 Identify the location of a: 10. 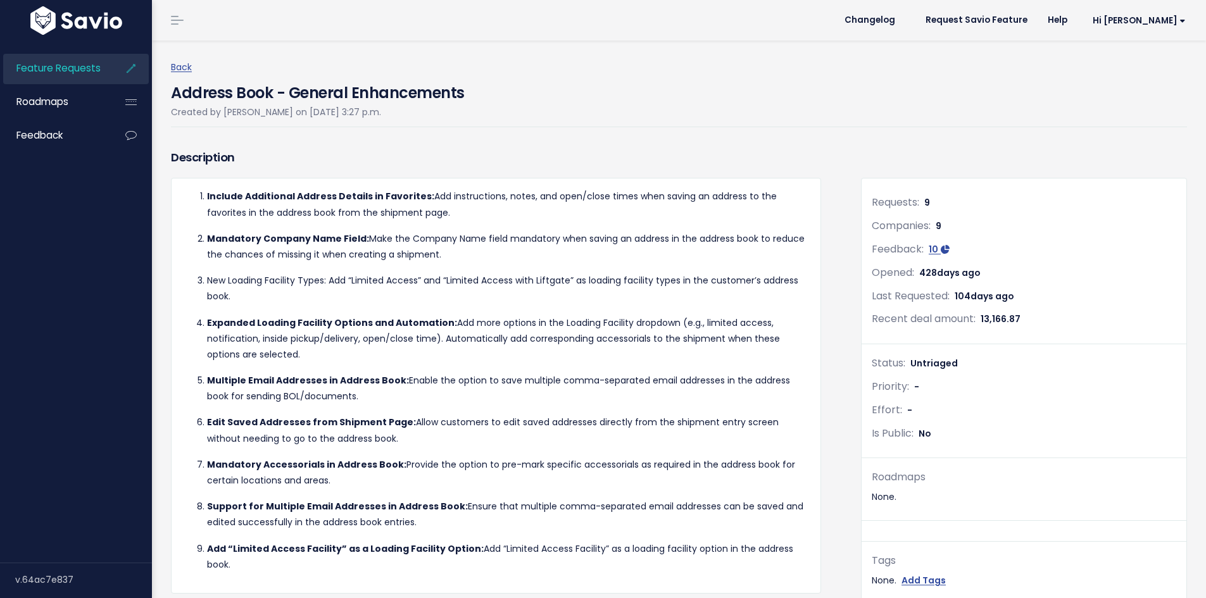
(939, 249).